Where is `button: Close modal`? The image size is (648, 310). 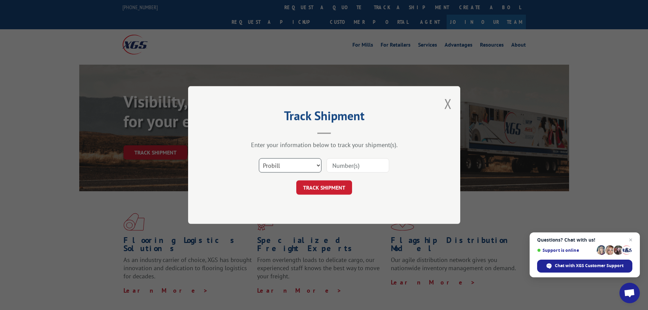
button: Close modal is located at coordinates (448, 103).